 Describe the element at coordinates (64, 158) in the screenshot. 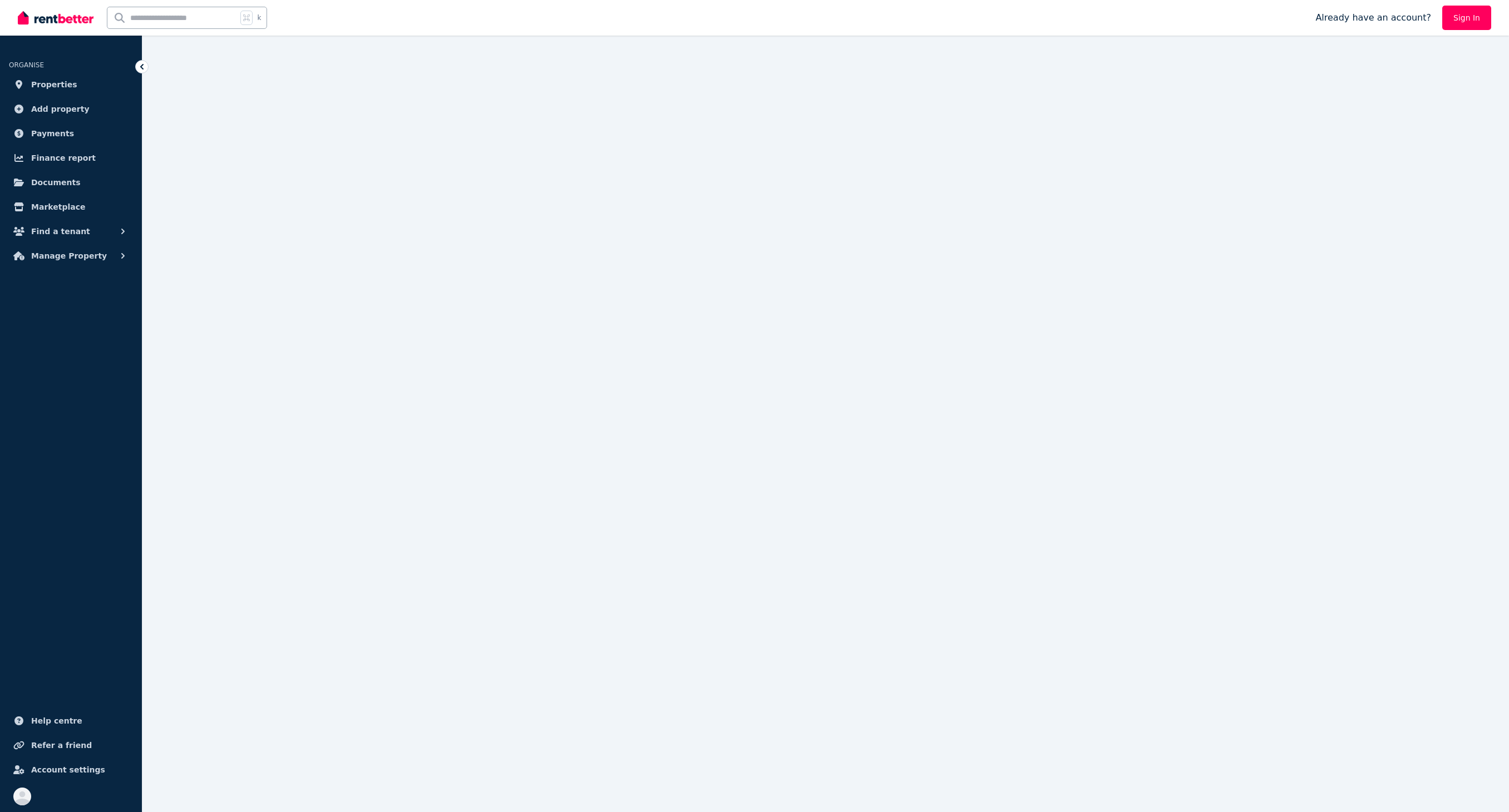

I see `span: Finance report` at that location.